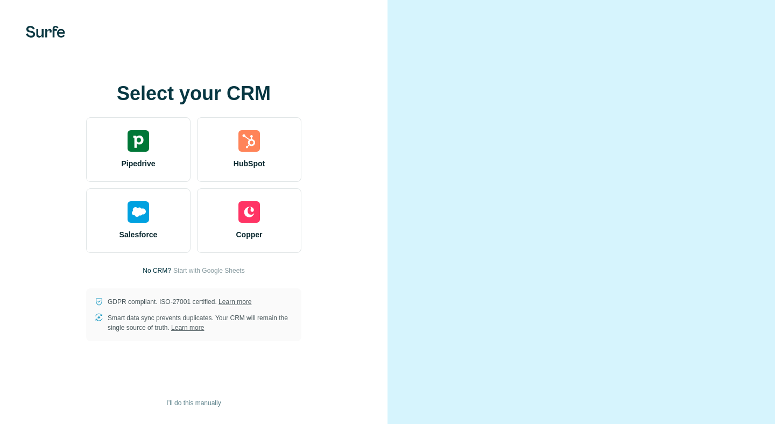 Image resolution: width=775 pixels, height=424 pixels. Describe the element at coordinates (193, 403) in the screenshot. I see `button: I’ll do this manually` at that location.